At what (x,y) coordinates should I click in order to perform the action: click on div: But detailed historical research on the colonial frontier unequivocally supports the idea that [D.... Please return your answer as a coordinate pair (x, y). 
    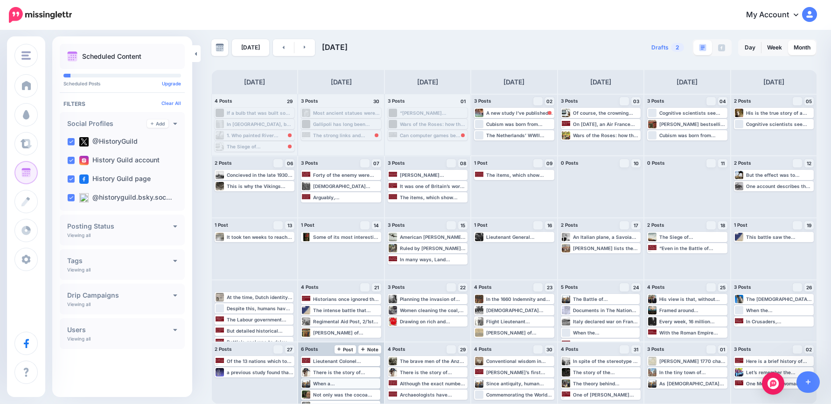
    Looking at the image, I should click on (259, 331).